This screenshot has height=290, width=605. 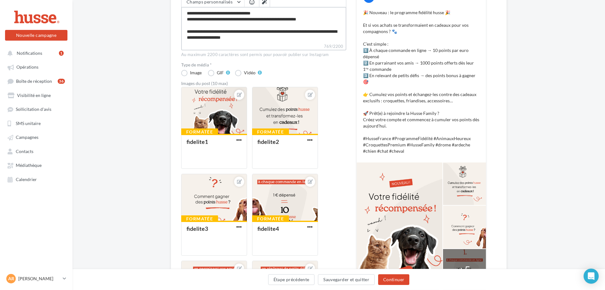 What do you see at coordinates (394, 280) in the screenshot?
I see `button: Continuer` at bounding box center [394, 280].